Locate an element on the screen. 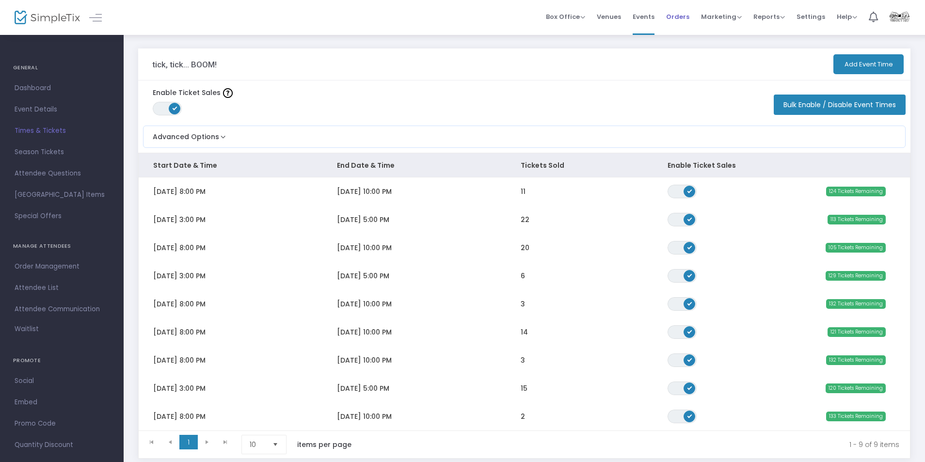  span: Page 1 is located at coordinates (189, 442).